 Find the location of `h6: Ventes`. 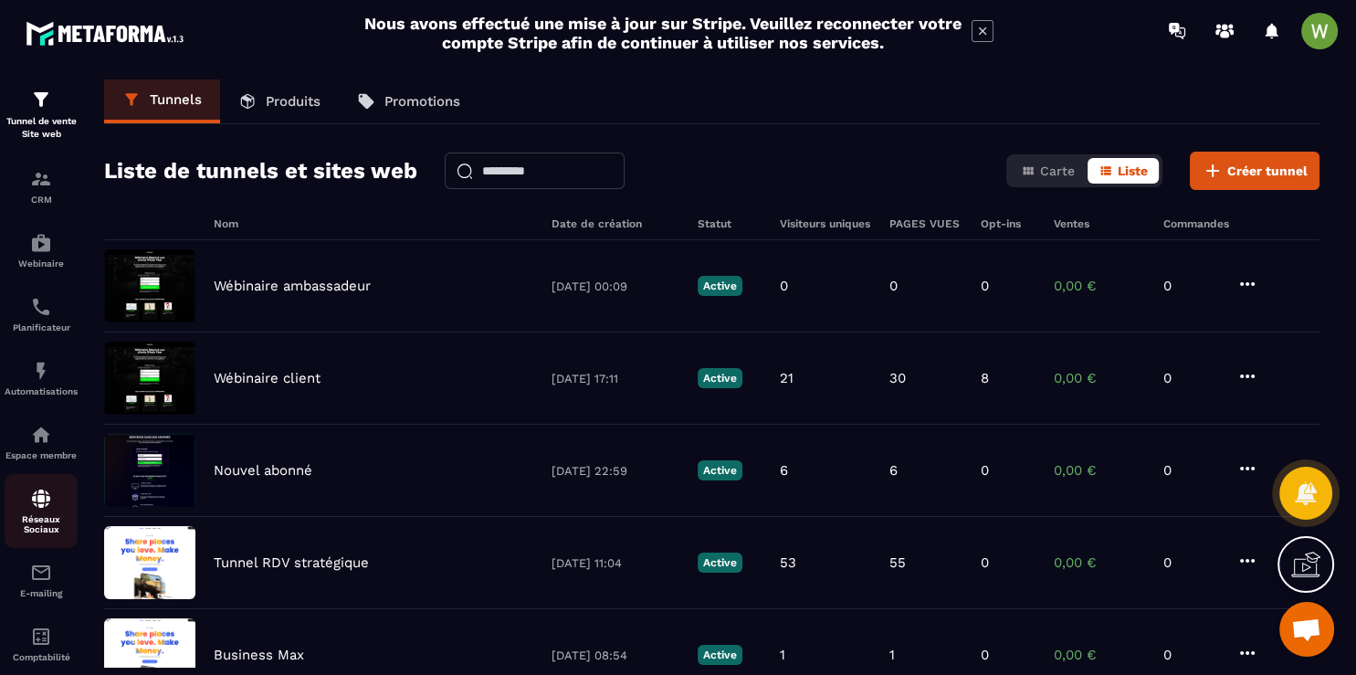

h6: Ventes is located at coordinates (1099, 224).